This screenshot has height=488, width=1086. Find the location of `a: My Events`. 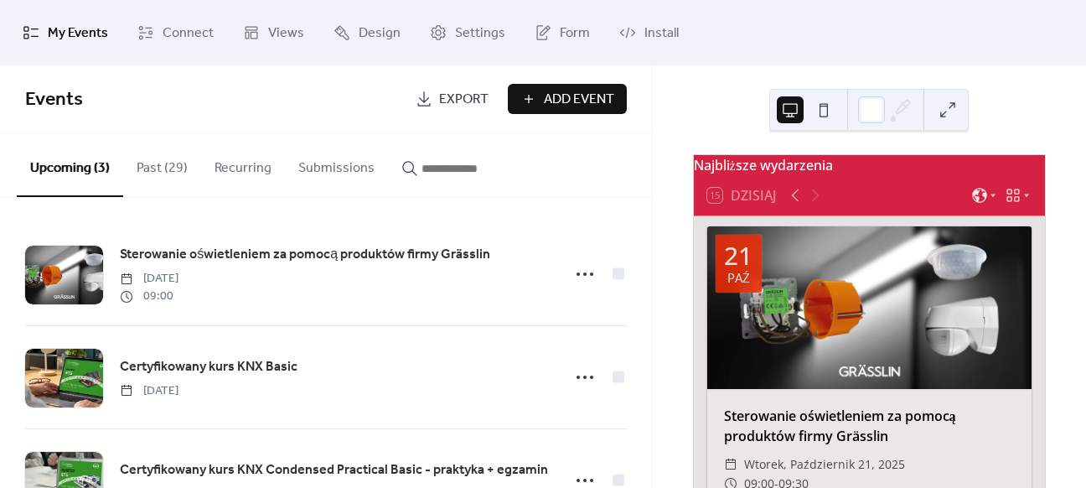

a: My Events is located at coordinates (65, 33).